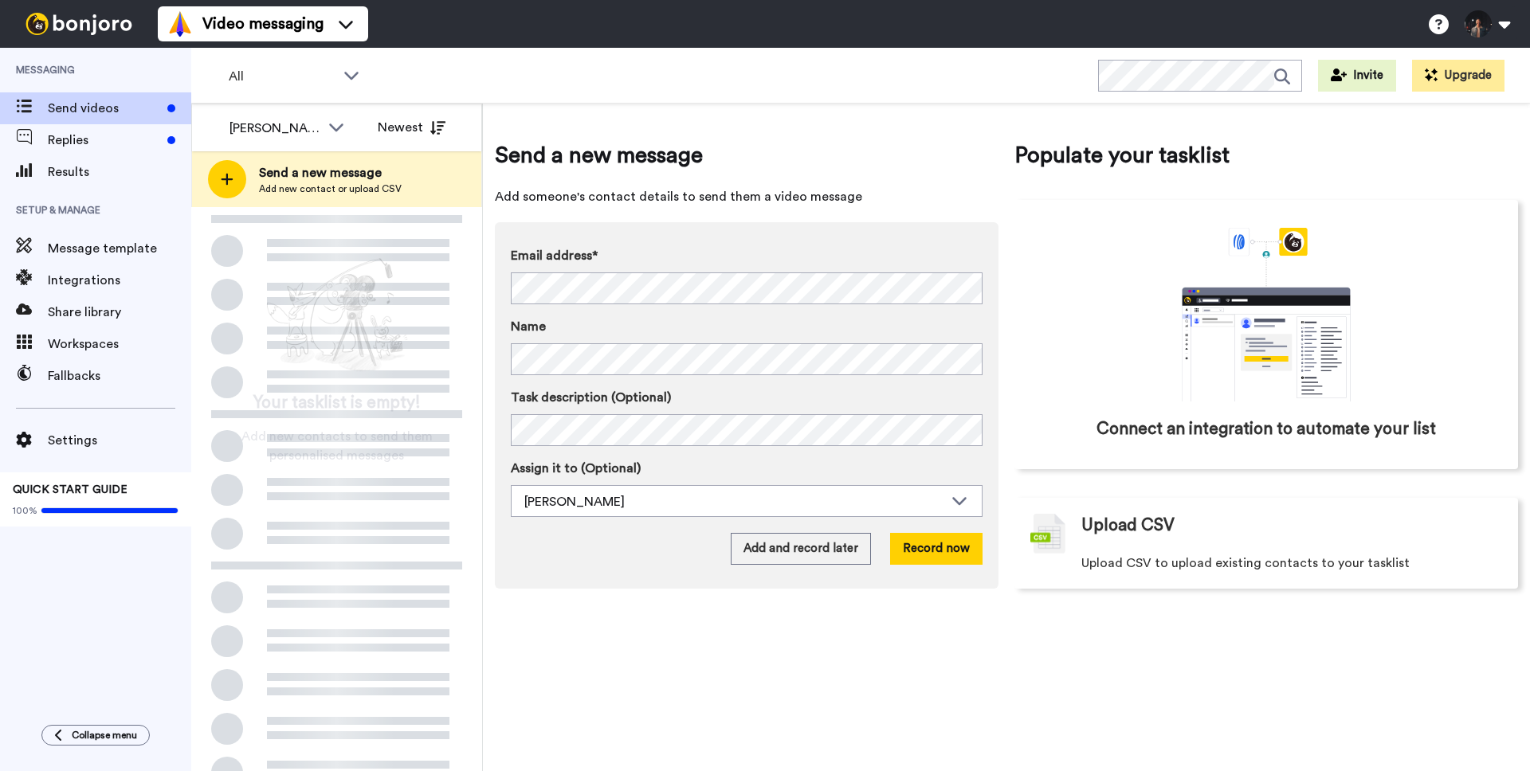 The image size is (1530, 771). What do you see at coordinates (801, 549) in the screenshot?
I see `button: Add and record later` at bounding box center [801, 549].